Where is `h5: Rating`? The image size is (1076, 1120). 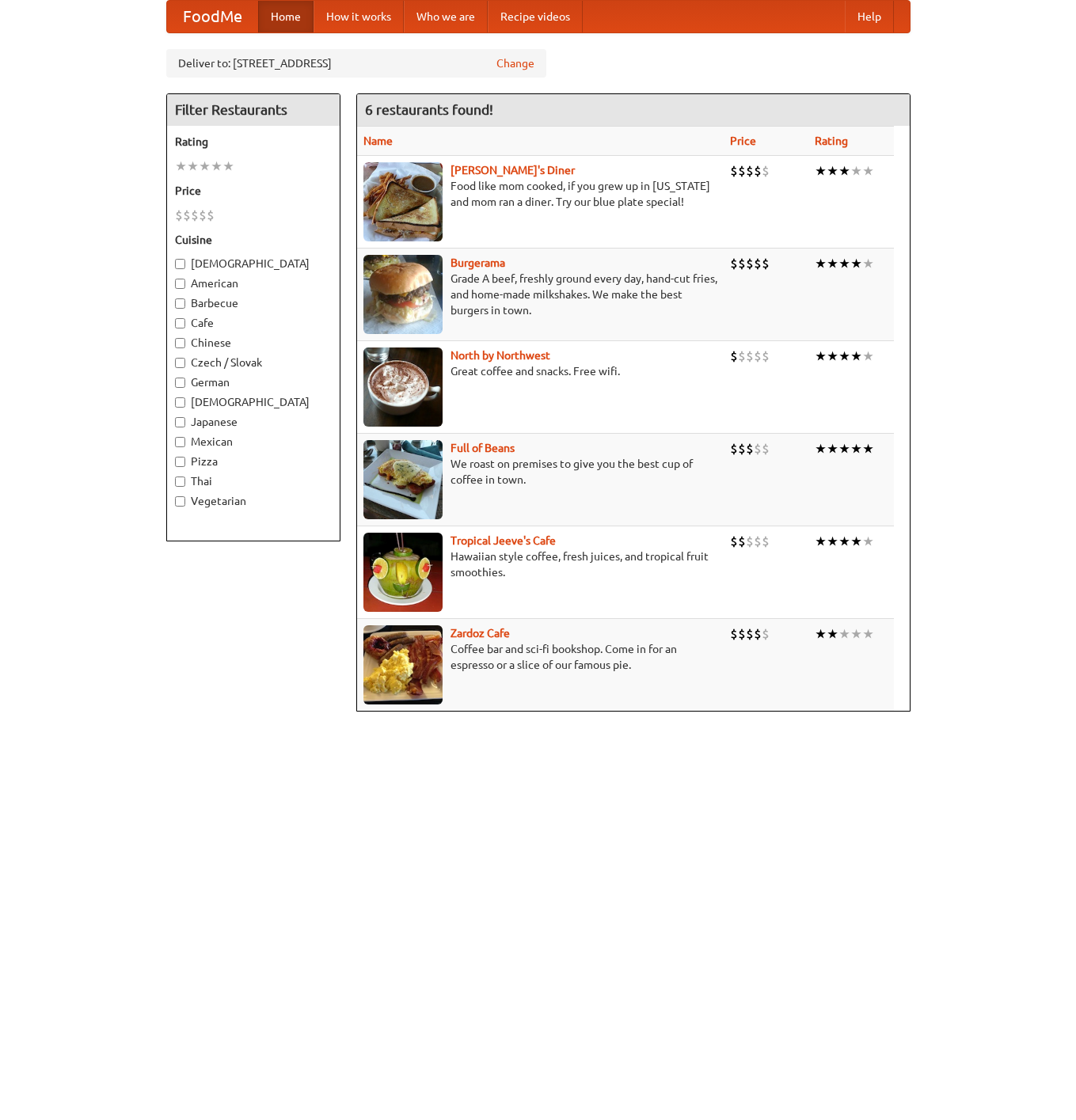
h5: Rating is located at coordinates (254, 142).